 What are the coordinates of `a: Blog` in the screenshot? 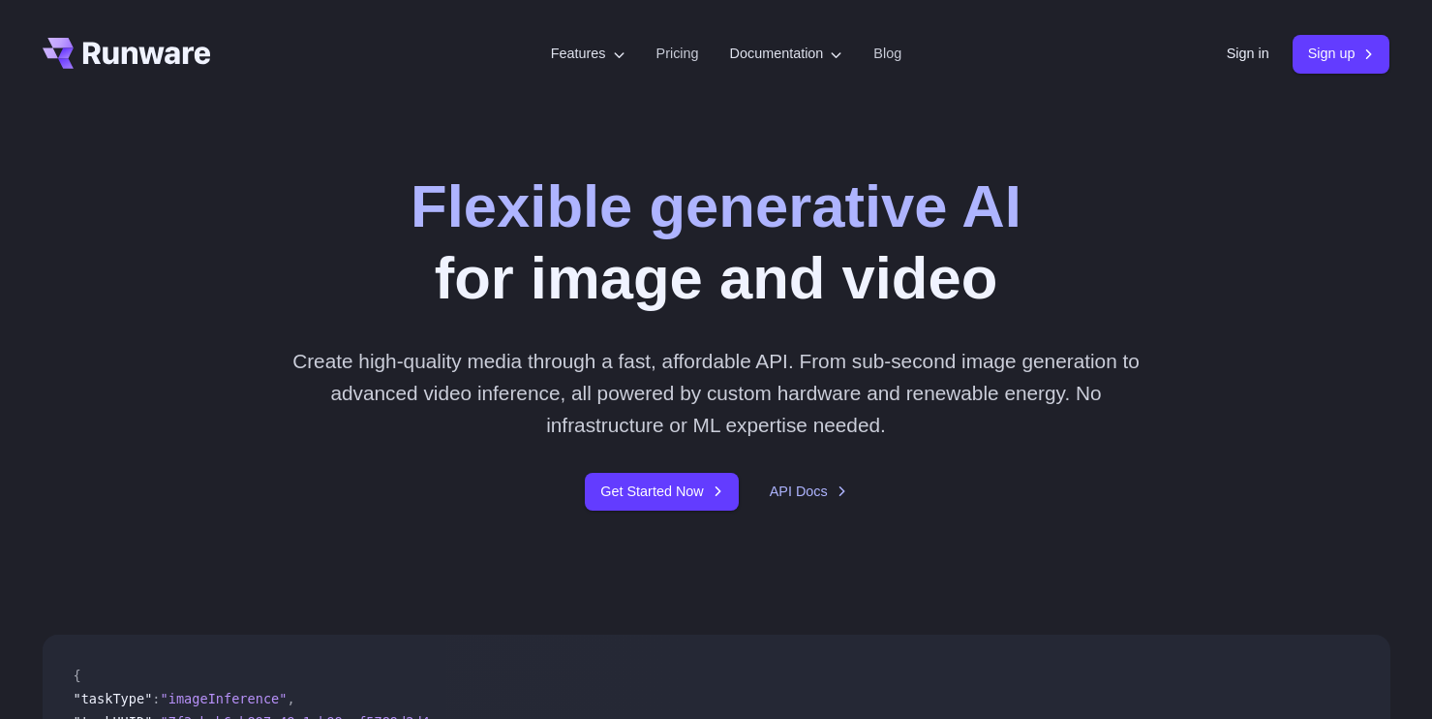 It's located at (887, 53).